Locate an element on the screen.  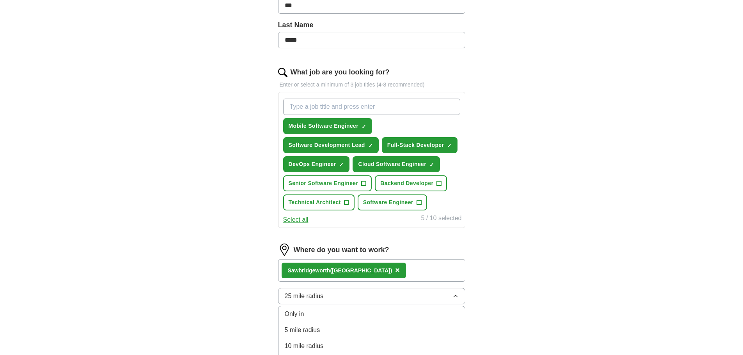
label: Where do you want to work? is located at coordinates (341, 250).